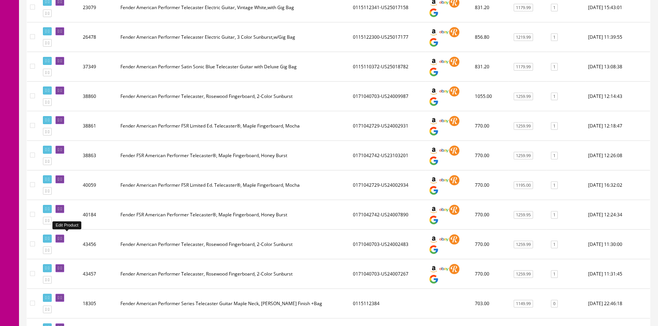  I want to click on td: 0115110372-US25018782, so click(387, 67).